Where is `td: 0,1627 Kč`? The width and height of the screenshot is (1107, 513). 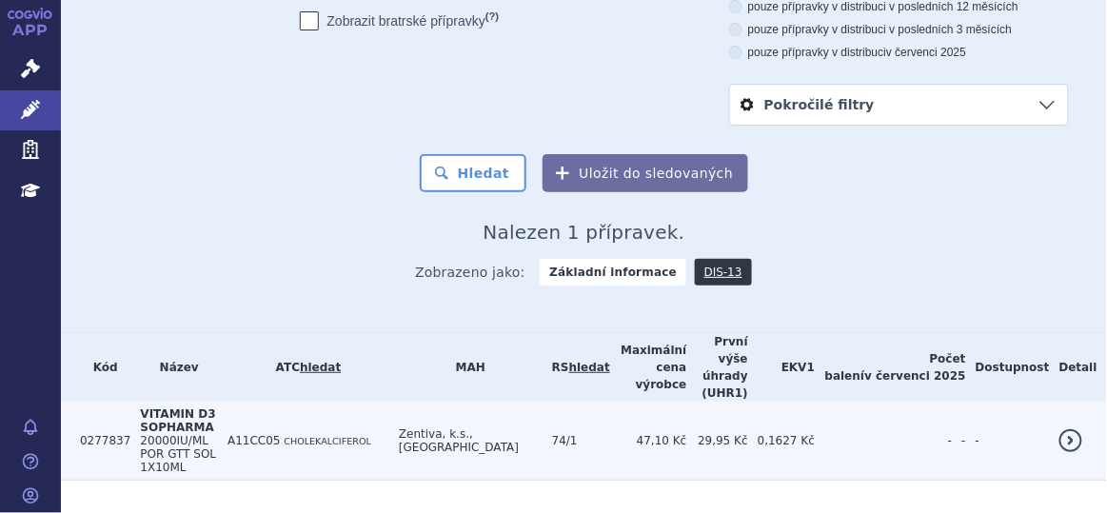 td: 0,1627 Kč is located at coordinates (781, 441).